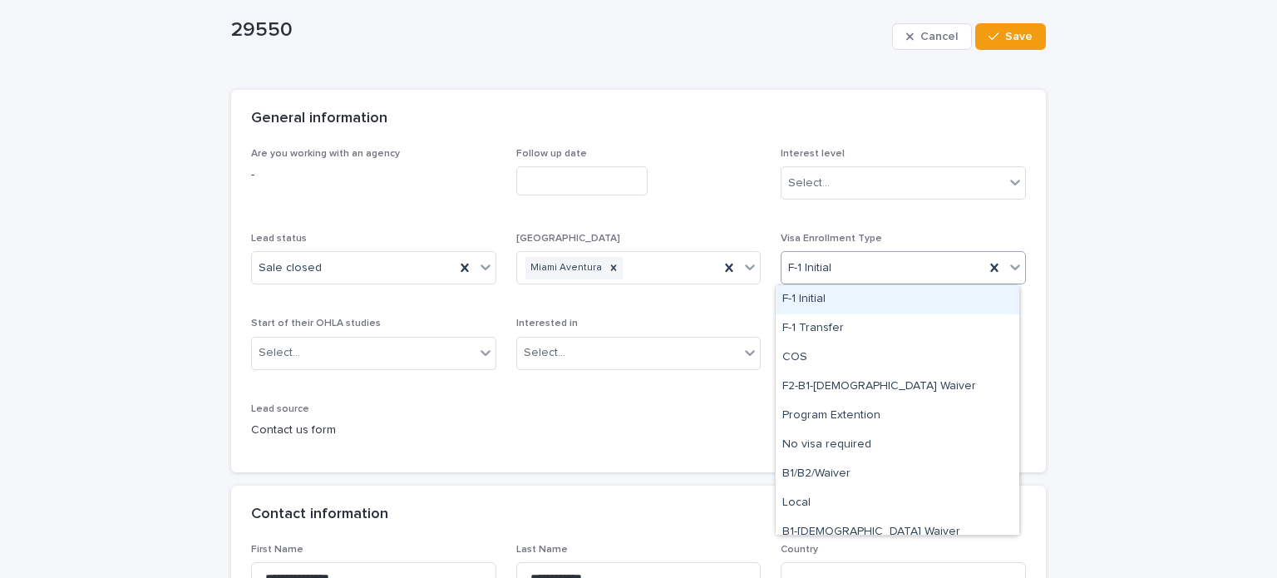 This screenshot has width=1277, height=578. I want to click on span: First Name, so click(277, 549).